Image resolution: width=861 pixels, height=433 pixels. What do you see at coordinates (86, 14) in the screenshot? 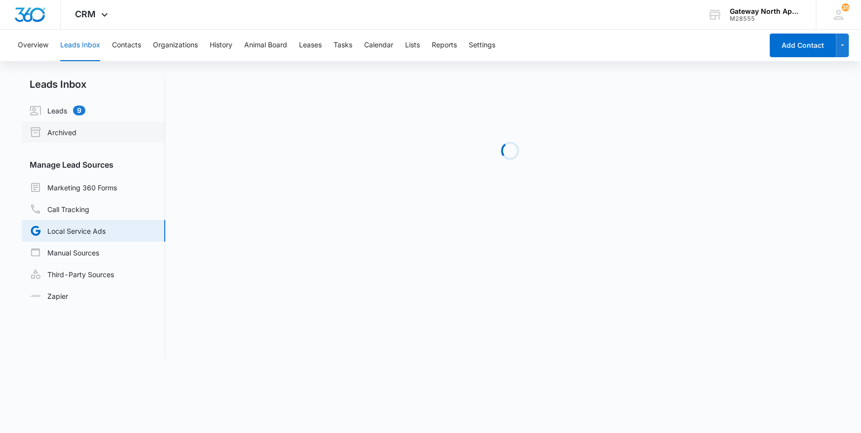
I see `span: CRM` at bounding box center [86, 14].